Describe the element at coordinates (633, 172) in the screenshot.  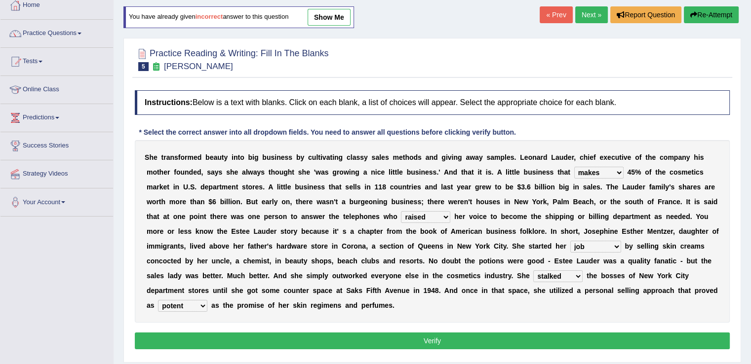
I see `b: 5` at that location.